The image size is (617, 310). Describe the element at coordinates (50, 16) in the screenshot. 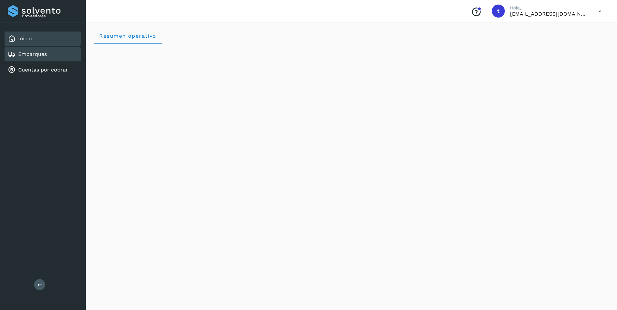

I see `p: Proveedores` at that location.